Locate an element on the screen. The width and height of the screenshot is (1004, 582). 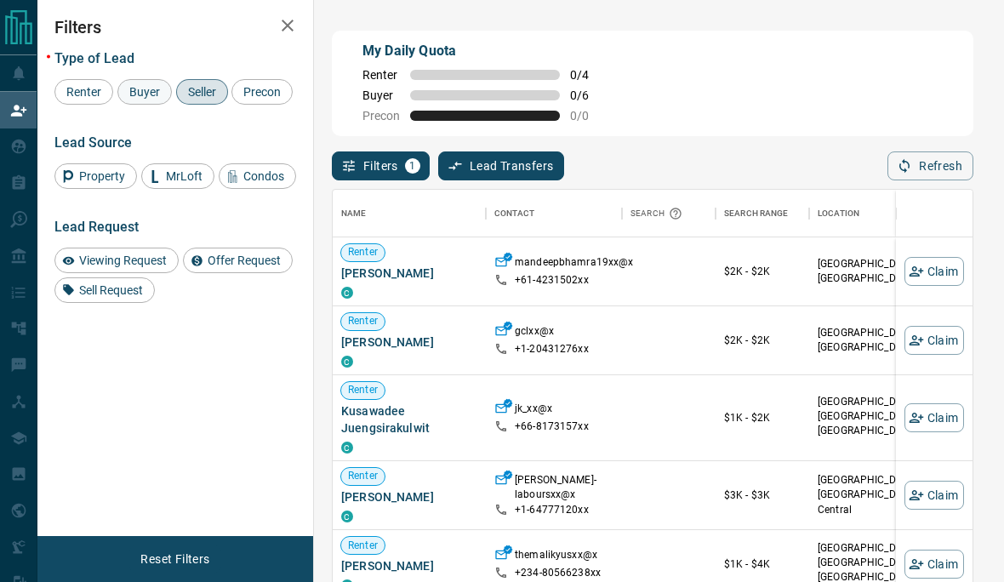
span: 0 / 6 is located at coordinates (589, 95).